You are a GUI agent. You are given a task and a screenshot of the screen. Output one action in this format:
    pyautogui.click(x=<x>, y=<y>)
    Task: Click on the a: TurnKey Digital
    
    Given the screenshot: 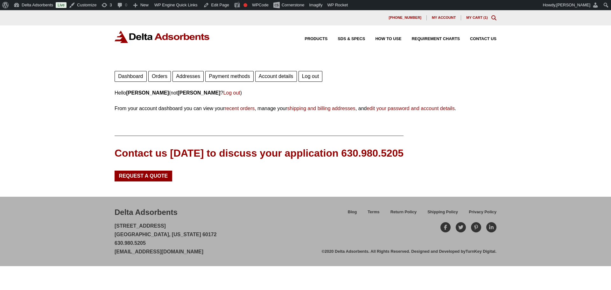 What is the action you would take?
    pyautogui.click(x=480, y=251)
    